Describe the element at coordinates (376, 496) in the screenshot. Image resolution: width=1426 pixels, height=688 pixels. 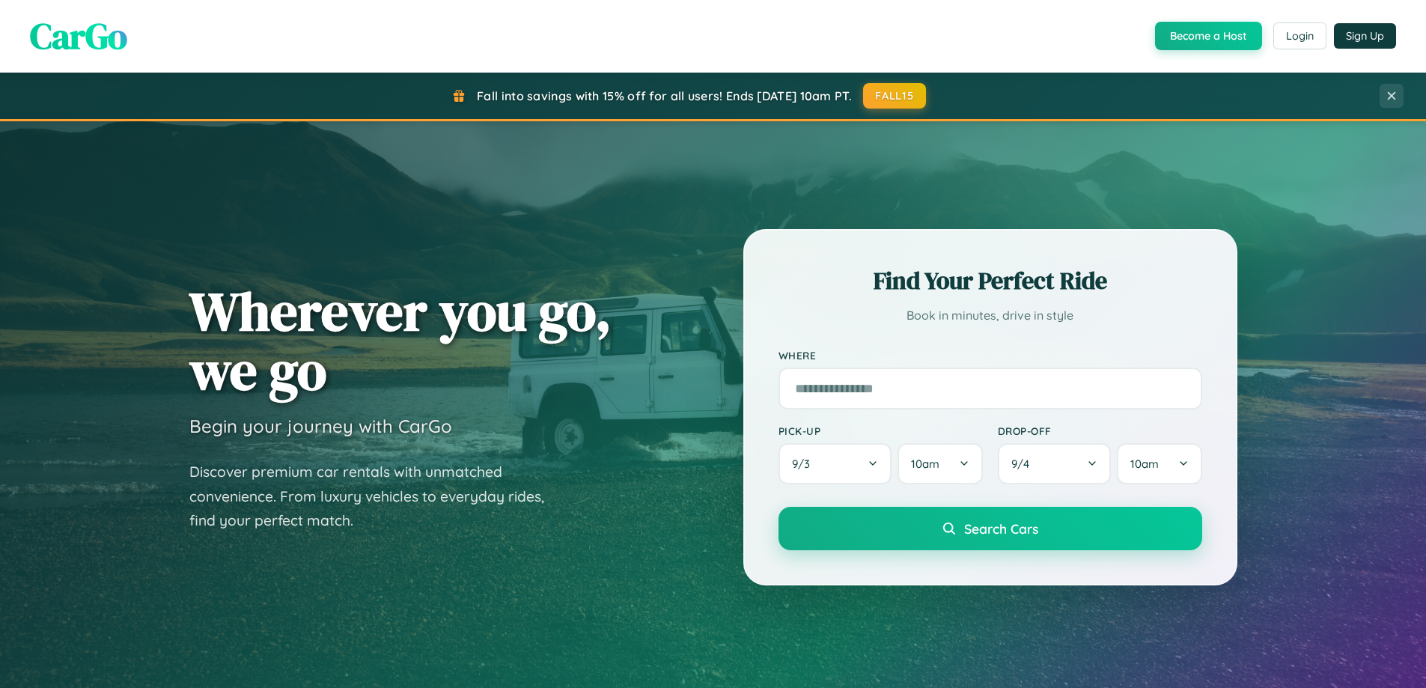
I see `p: Discover premium car rentals with unmatched convenience. From luxury vehicles to everyday rides, ...` at that location.